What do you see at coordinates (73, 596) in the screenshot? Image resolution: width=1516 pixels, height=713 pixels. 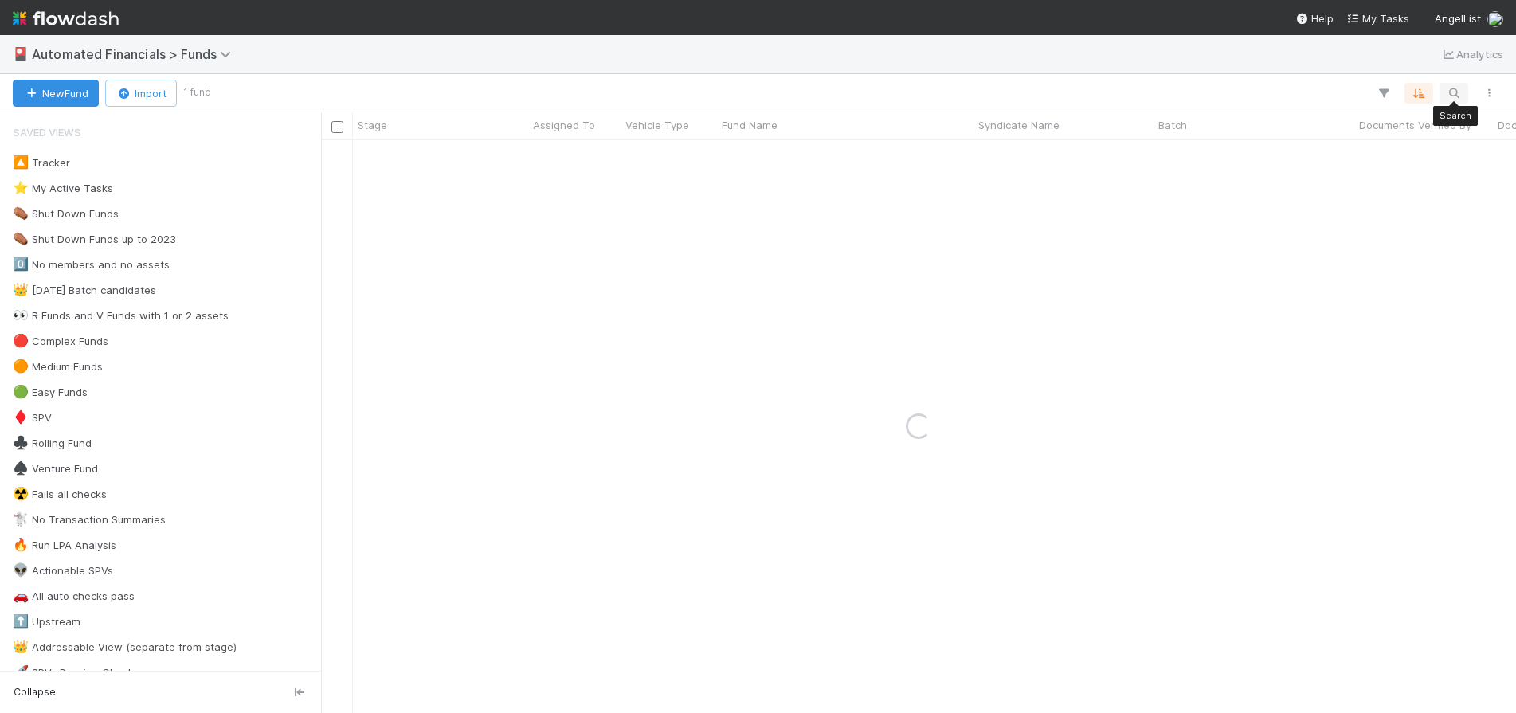 I see `div: All auto checks pass` at bounding box center [73, 596].